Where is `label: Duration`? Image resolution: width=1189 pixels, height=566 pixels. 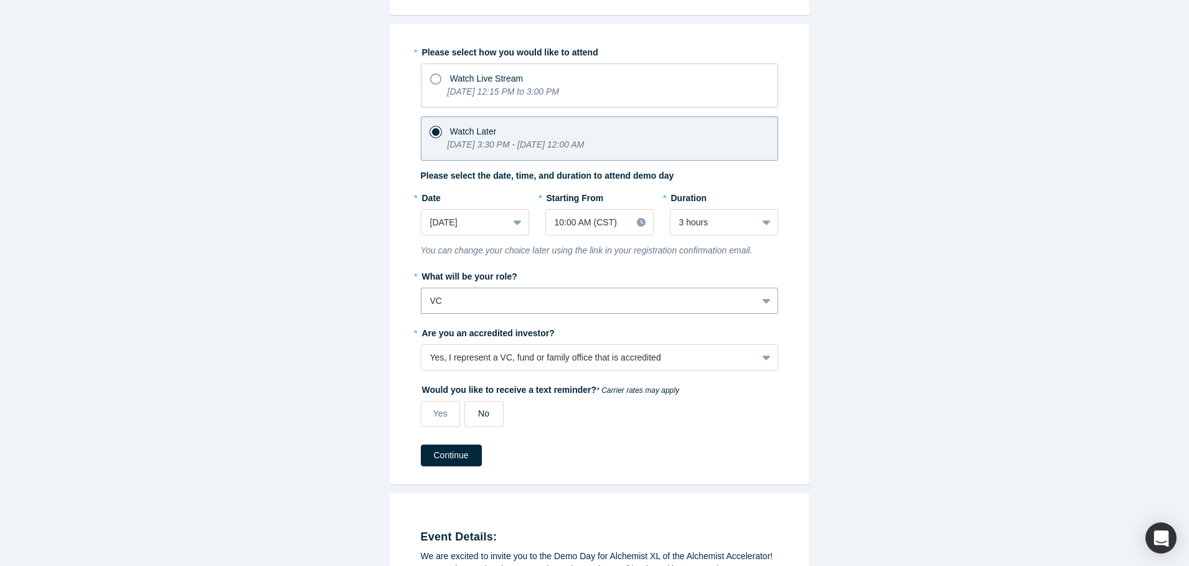
label: Duration is located at coordinates (724, 196).